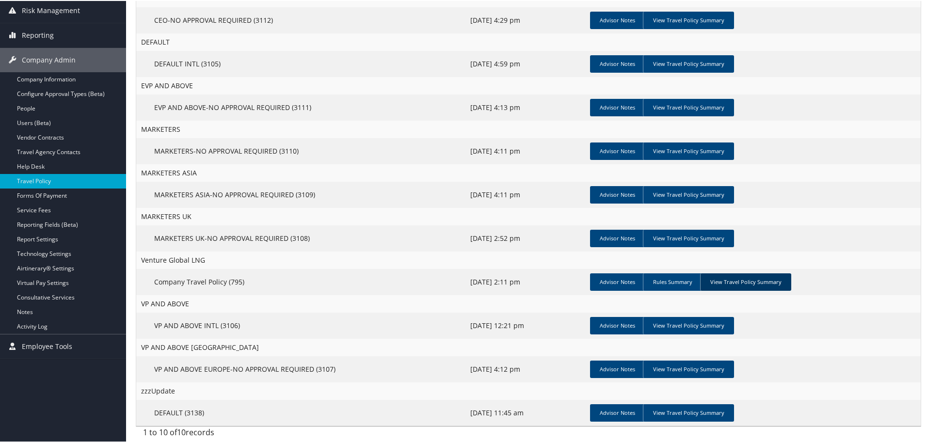 This screenshot has width=927, height=442. Describe the element at coordinates (529, 303) in the screenshot. I see `td: VP AND ABOVE` at that location.